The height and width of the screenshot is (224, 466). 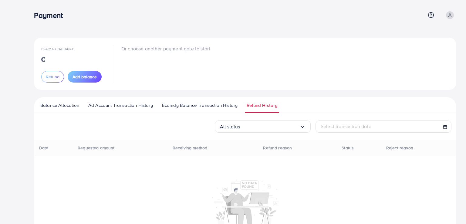 I want to click on div: Search for option, so click(x=263, y=126).